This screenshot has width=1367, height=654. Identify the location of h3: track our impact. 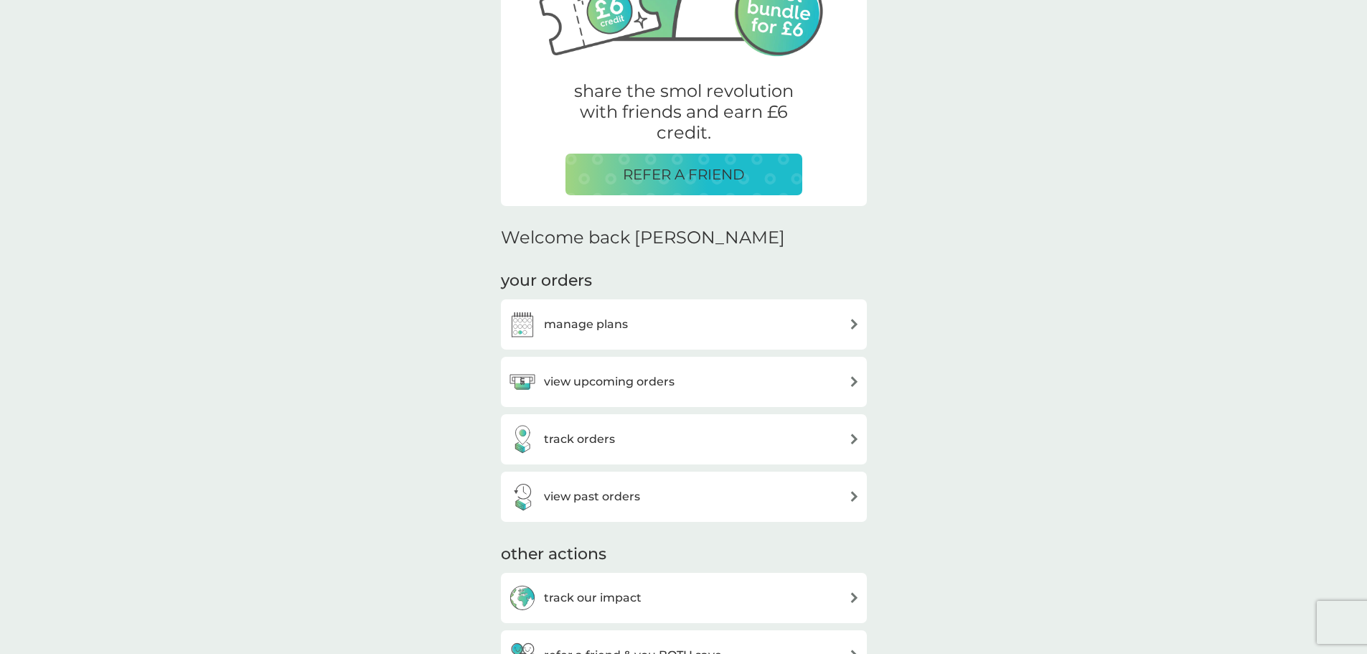
(593, 598).